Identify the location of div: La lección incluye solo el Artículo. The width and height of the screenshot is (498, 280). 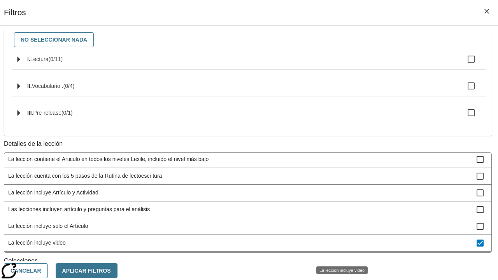
(248, 227).